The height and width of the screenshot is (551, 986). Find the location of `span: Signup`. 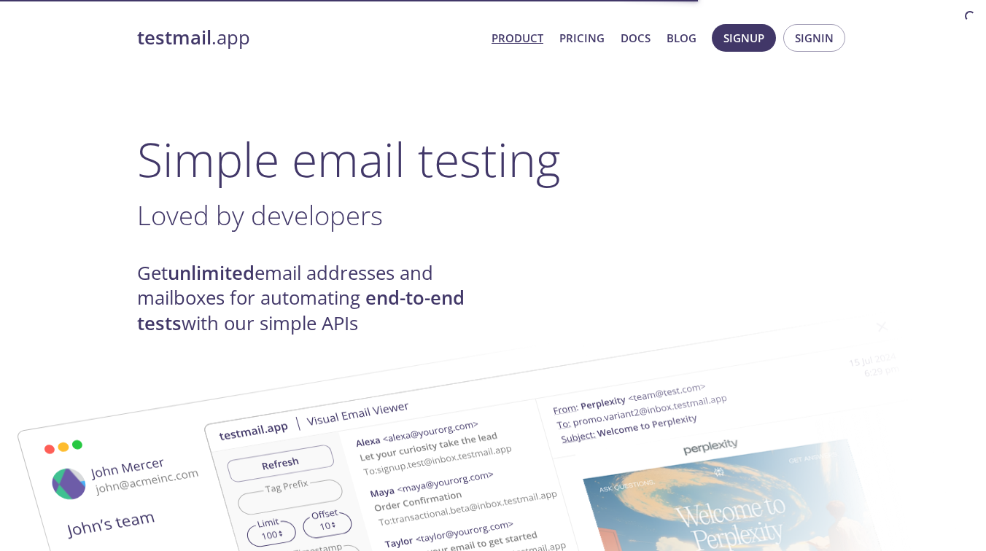

span: Signup is located at coordinates (744, 38).